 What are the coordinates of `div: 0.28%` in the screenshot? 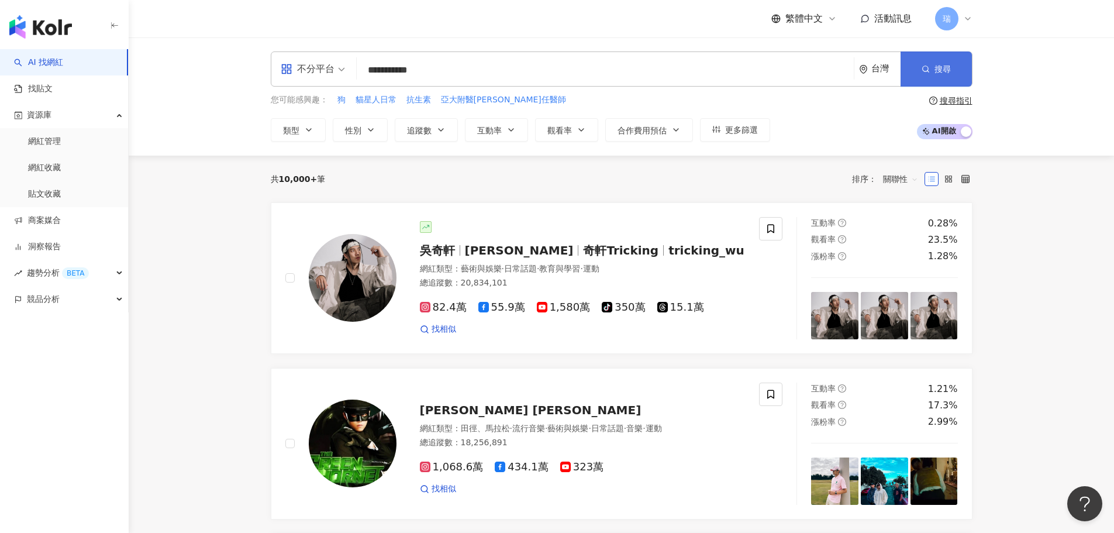 It's located at (943, 223).